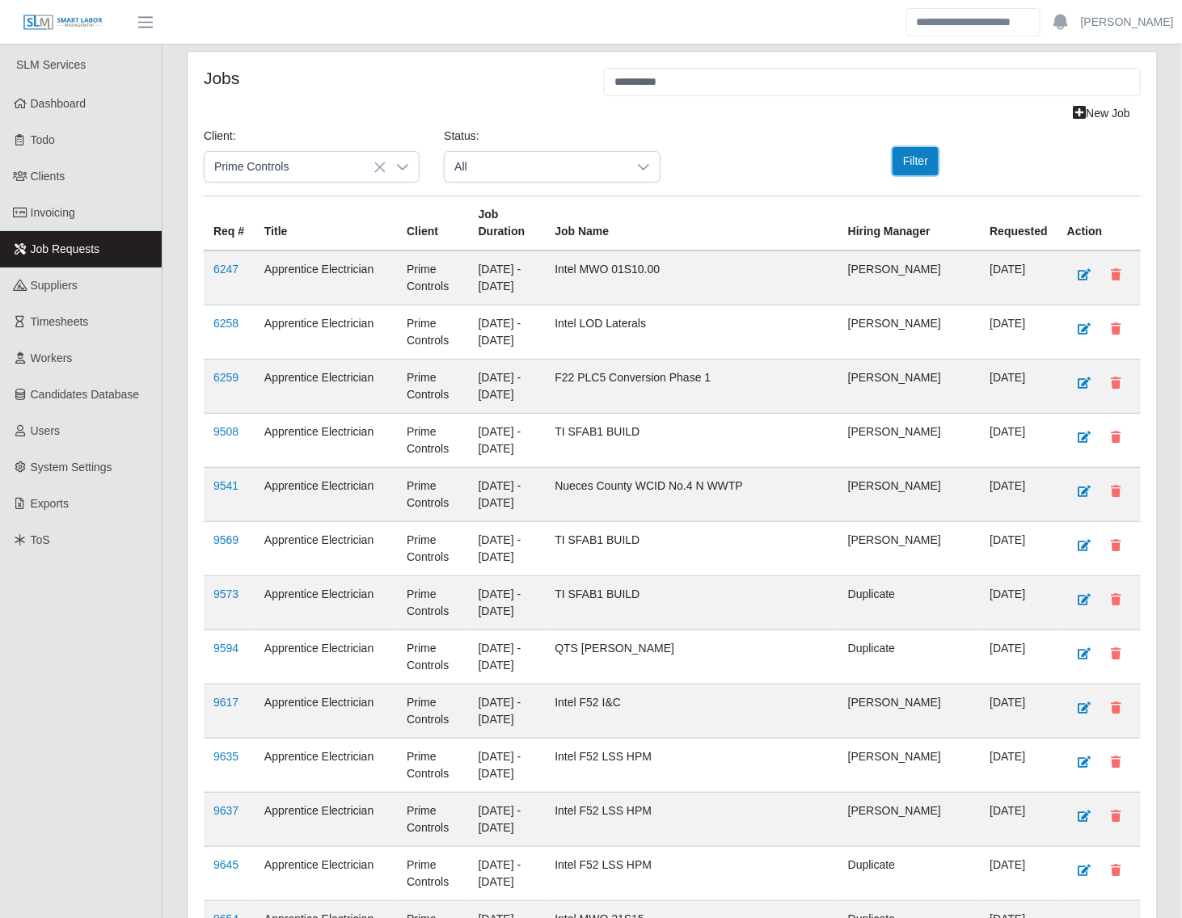  Describe the element at coordinates (226, 757) in the screenshot. I see `a: 9635` at that location.